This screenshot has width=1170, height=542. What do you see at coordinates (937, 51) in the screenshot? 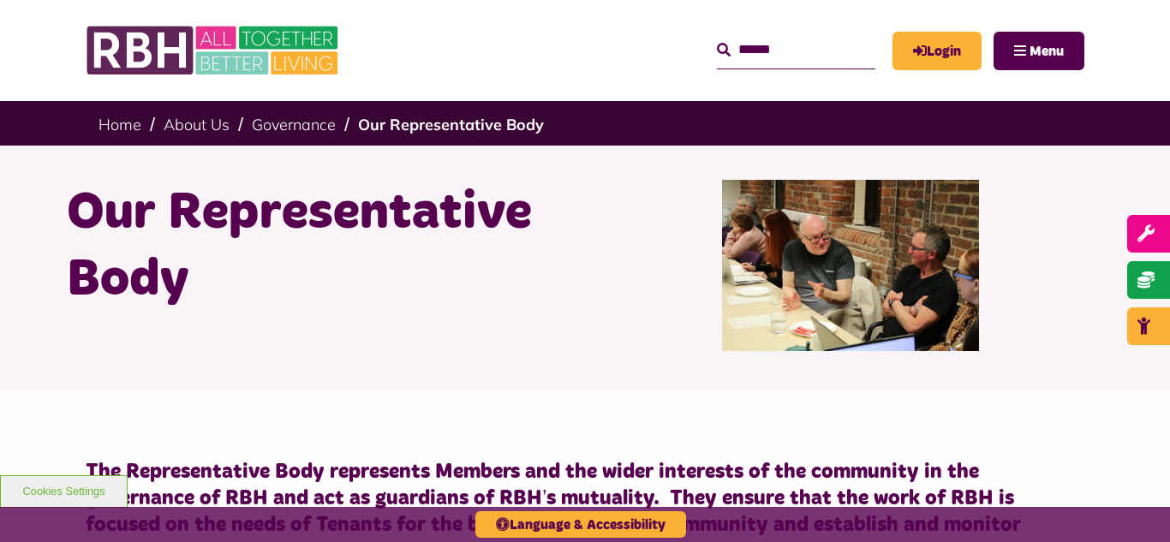
I see `a: MyRBH` at bounding box center [937, 51].